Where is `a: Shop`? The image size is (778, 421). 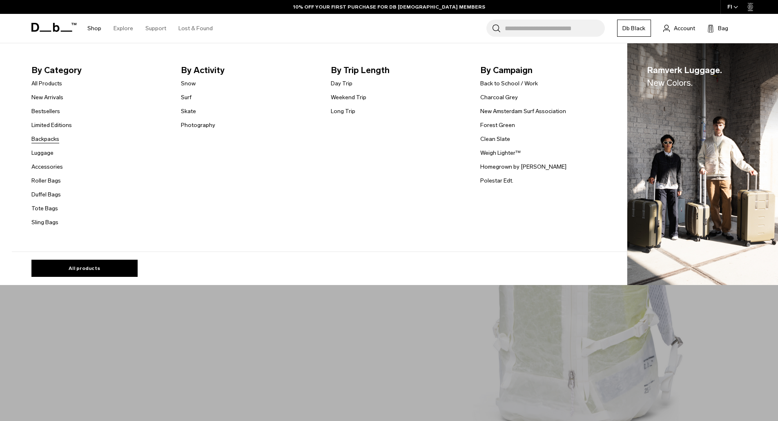
a: Shop is located at coordinates (94, 28).